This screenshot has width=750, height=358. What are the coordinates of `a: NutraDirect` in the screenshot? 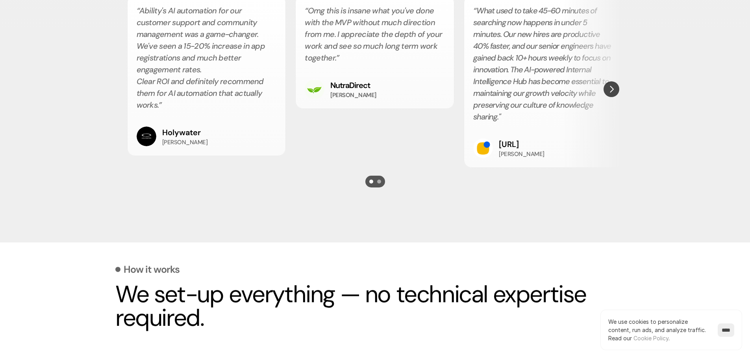 It's located at (350, 85).